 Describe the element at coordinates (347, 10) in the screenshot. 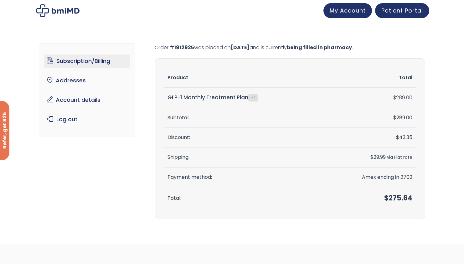

I see `span: My Account` at that location.